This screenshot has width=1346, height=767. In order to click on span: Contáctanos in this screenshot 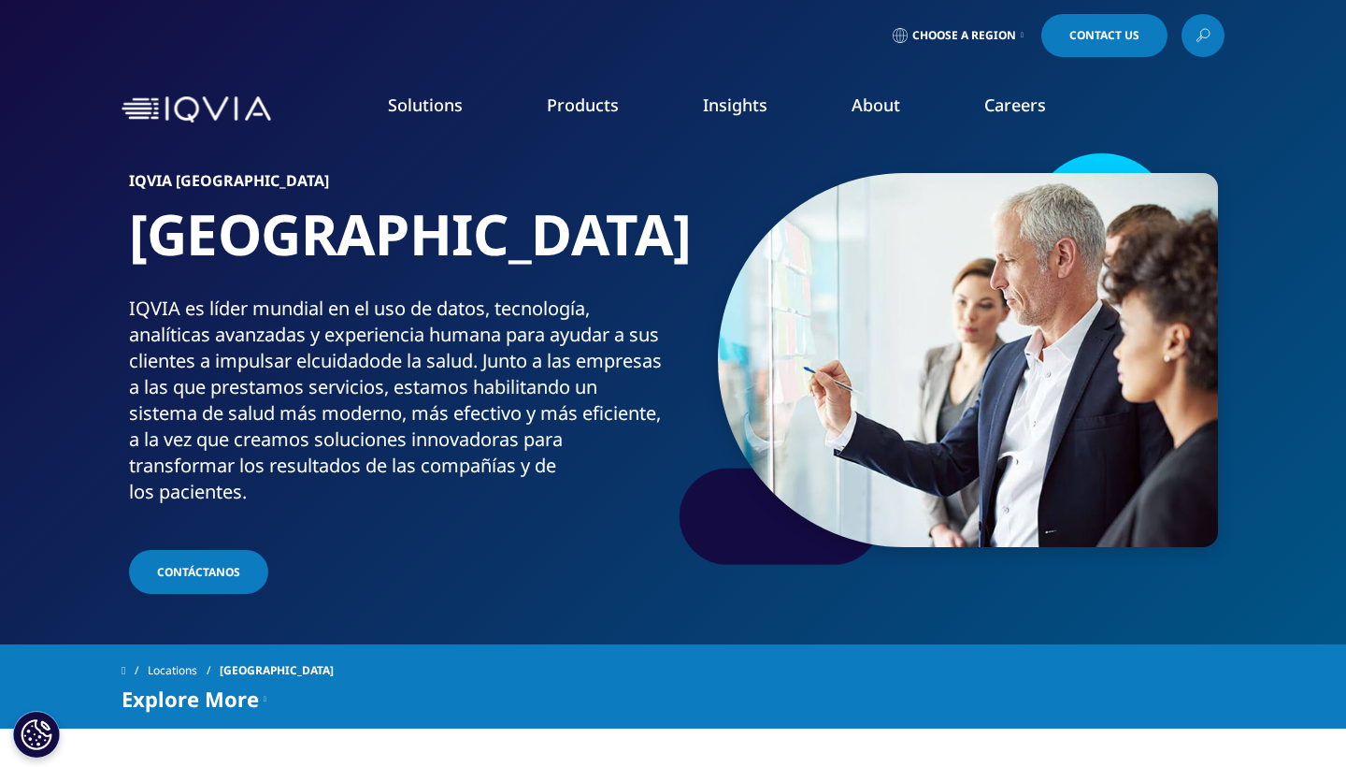, I will do `click(198, 571)`.